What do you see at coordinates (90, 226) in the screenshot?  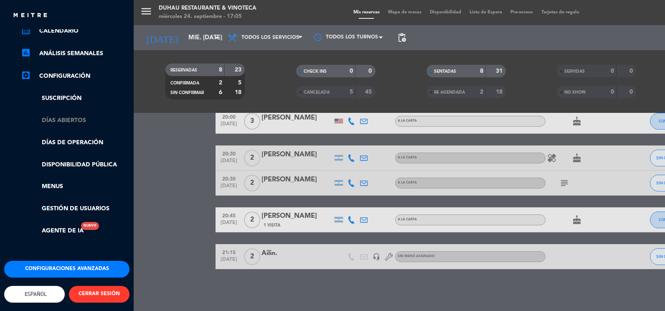 I see `div: Nuevo` at bounding box center [90, 226].